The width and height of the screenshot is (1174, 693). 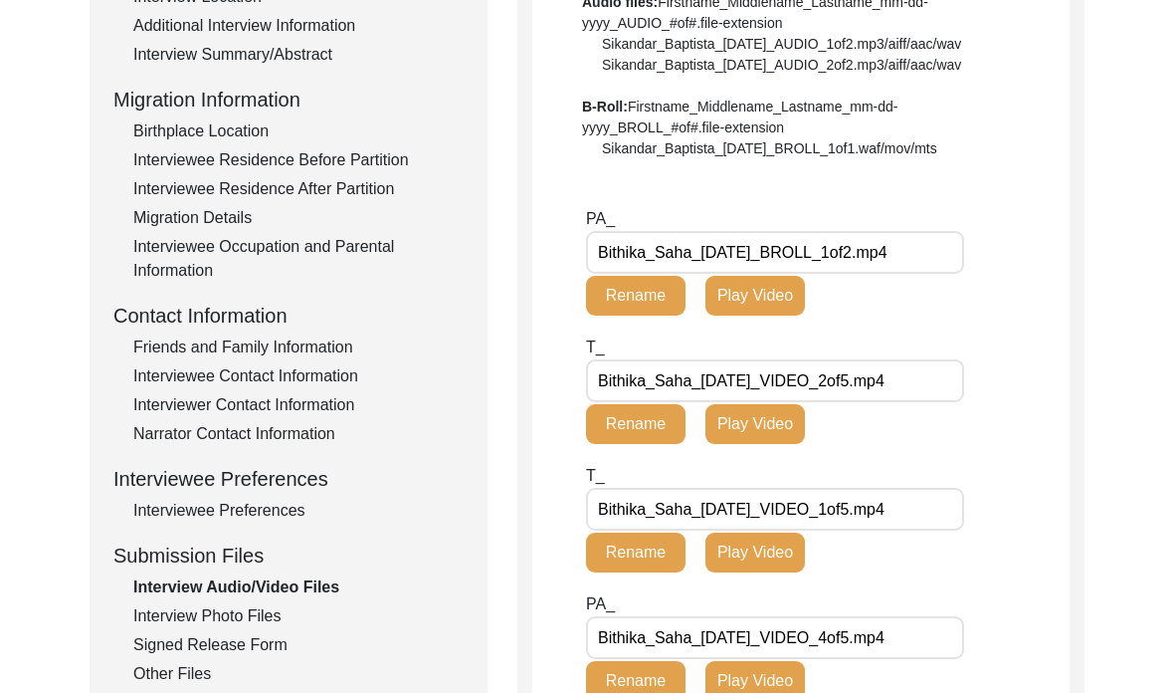 What do you see at coordinates (299, 405) in the screenshot?
I see `div: Interviewer Contact Information` at bounding box center [299, 405].